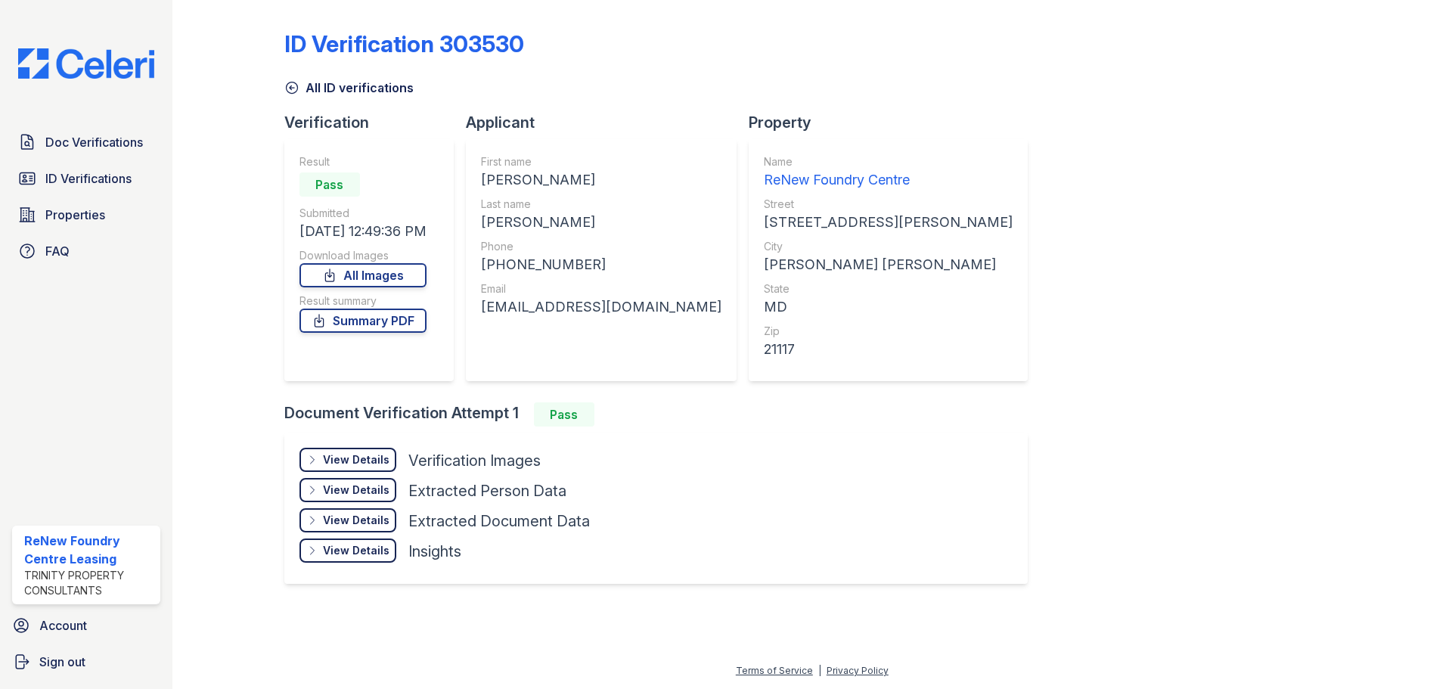  I want to click on span: ID Verifications, so click(88, 178).